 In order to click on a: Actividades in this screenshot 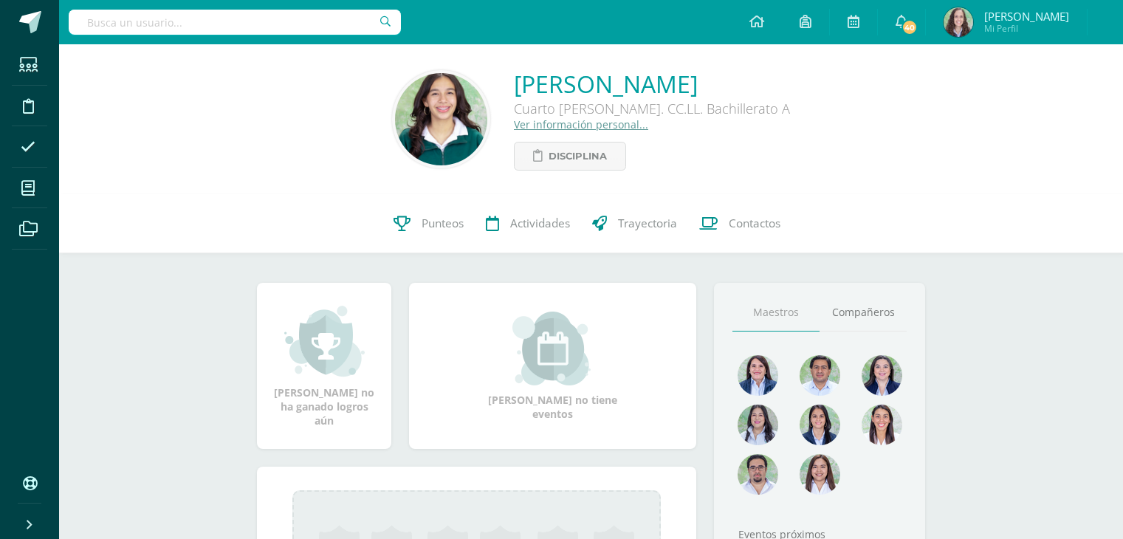, I will do `click(528, 224)`.